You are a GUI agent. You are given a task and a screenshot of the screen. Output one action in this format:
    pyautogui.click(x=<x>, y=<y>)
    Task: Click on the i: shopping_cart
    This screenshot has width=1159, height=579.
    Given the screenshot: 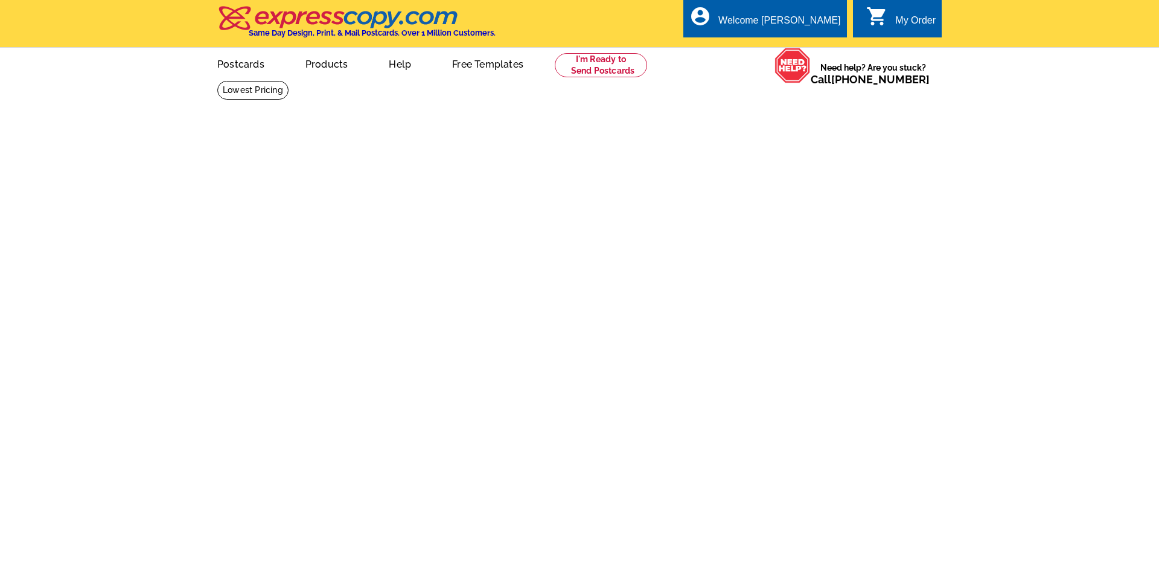 What is the action you would take?
    pyautogui.click(x=877, y=16)
    